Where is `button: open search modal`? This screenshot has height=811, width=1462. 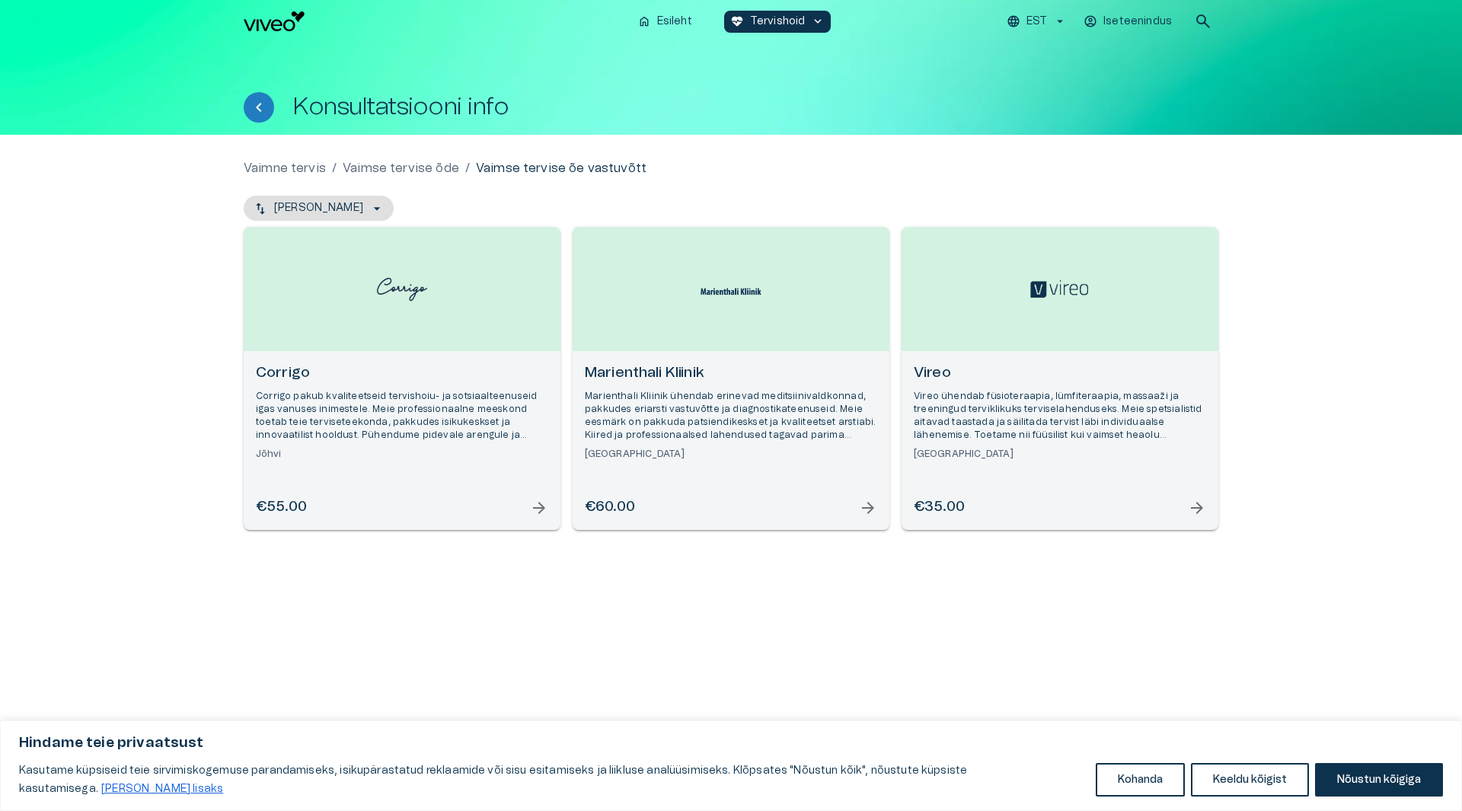 button: open search modal is located at coordinates (1203, 21).